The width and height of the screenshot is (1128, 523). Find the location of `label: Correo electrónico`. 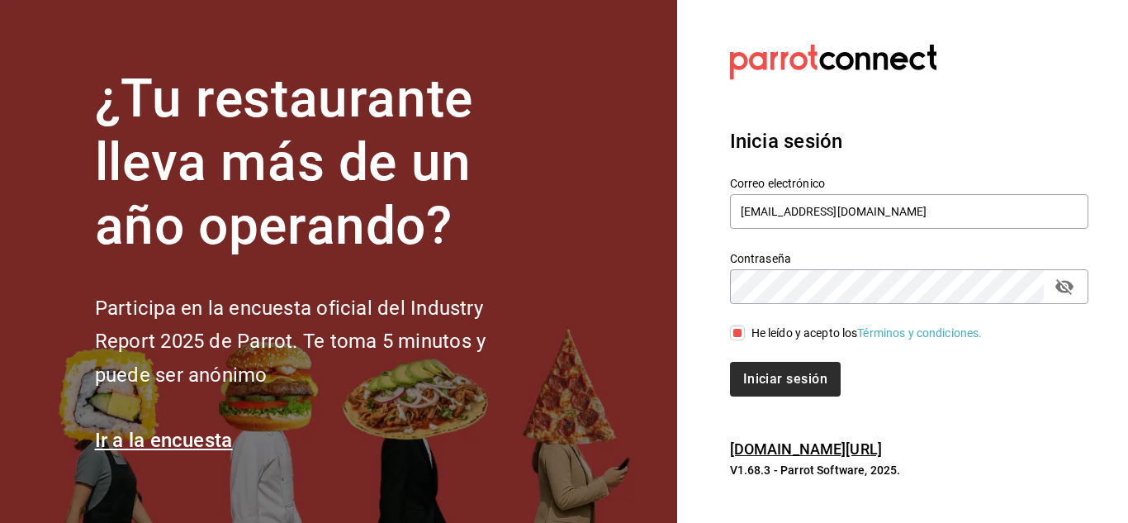

label: Correo electrónico is located at coordinates (909, 183).